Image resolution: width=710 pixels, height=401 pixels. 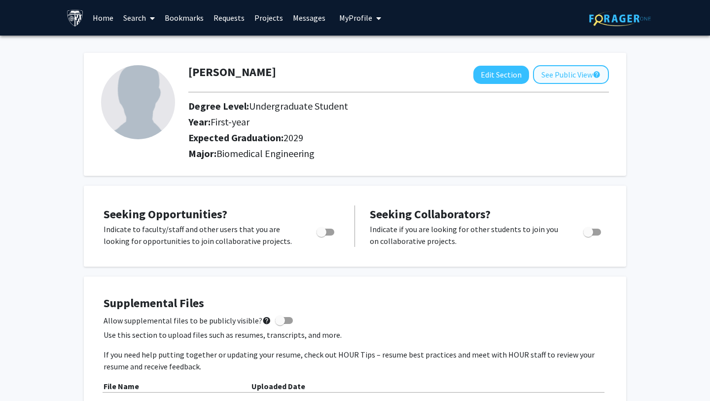 I want to click on h2: Degree Level:, so click(x=371, y=106).